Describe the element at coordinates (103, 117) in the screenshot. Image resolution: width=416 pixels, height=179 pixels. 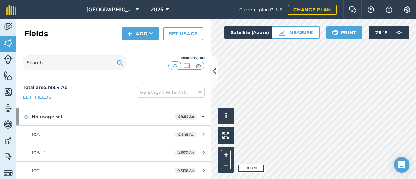
I see `strong: No usage set` at that location.